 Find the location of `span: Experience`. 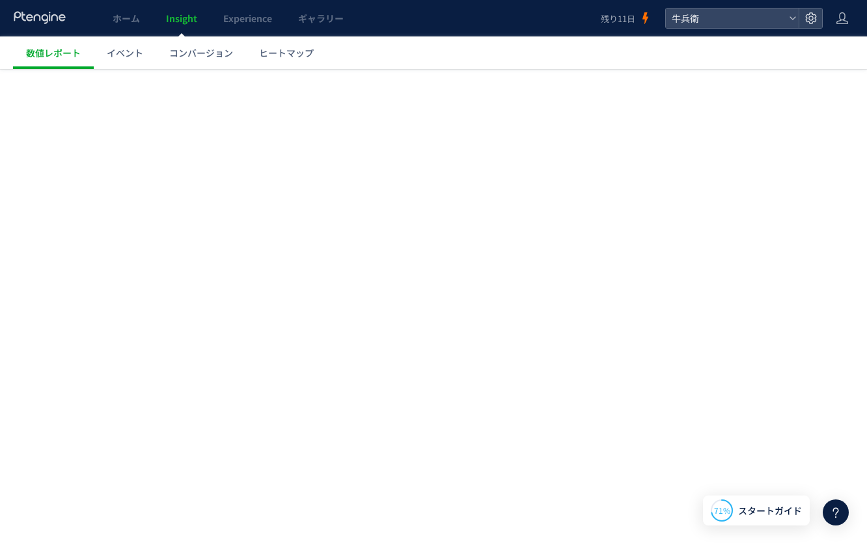

span: Experience is located at coordinates (247, 18).